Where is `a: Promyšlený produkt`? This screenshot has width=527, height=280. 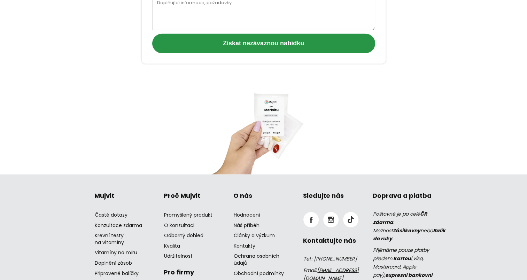 a: Promyšlený produkt is located at coordinates (193, 215).